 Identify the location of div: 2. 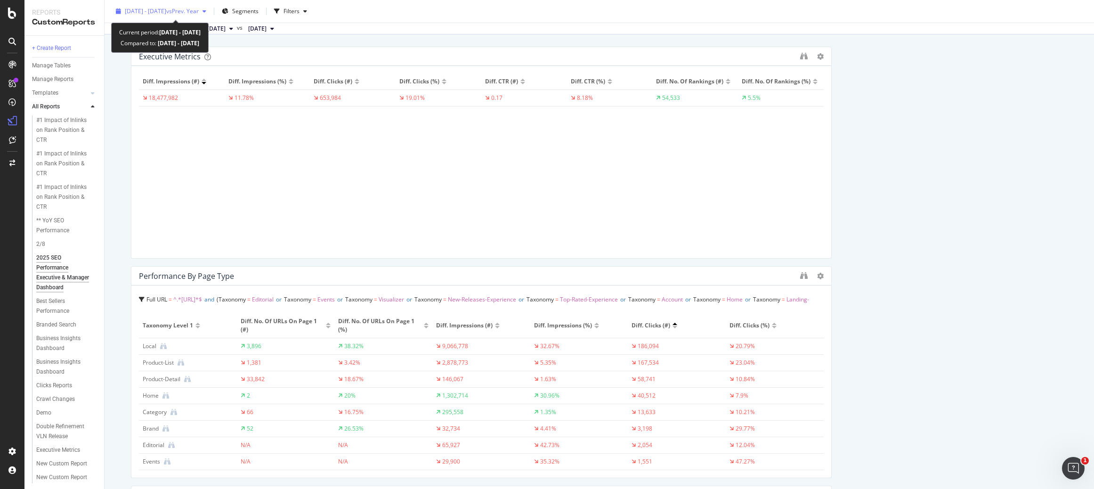
(248, 396).